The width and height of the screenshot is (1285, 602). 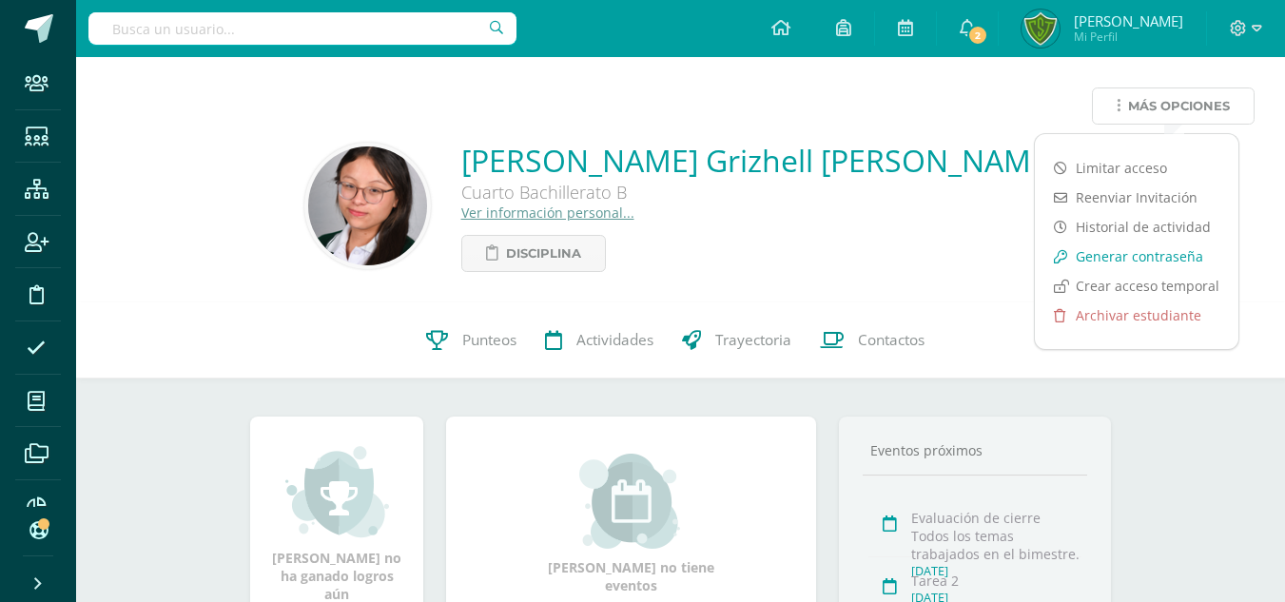 What do you see at coordinates (975, 450) in the screenshot?
I see `div: Eventos próximos` at bounding box center [975, 450].